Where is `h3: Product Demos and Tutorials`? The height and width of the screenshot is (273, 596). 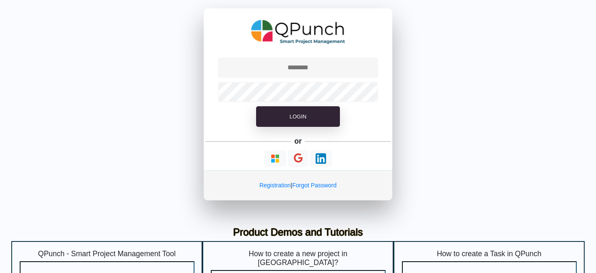
h3: Product Demos and Tutorials is located at coordinates (298, 232).